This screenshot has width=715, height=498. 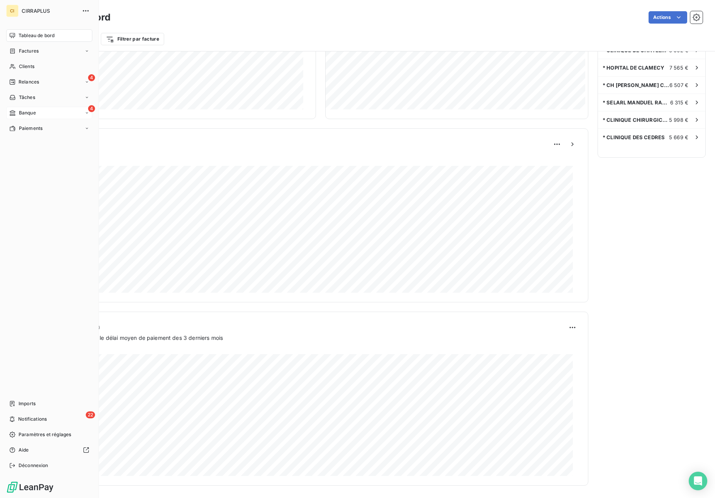 I want to click on img: Logo LeanPay, so click(x=30, y=487).